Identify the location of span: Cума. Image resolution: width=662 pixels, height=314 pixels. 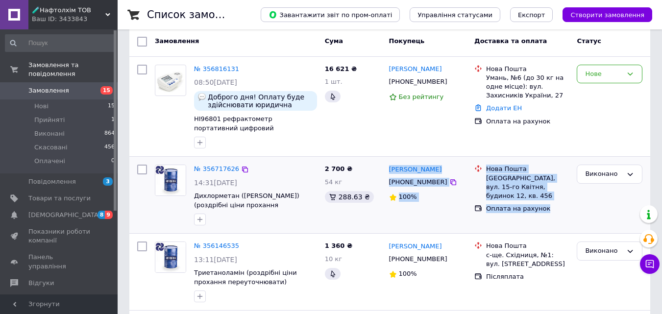
(334, 41).